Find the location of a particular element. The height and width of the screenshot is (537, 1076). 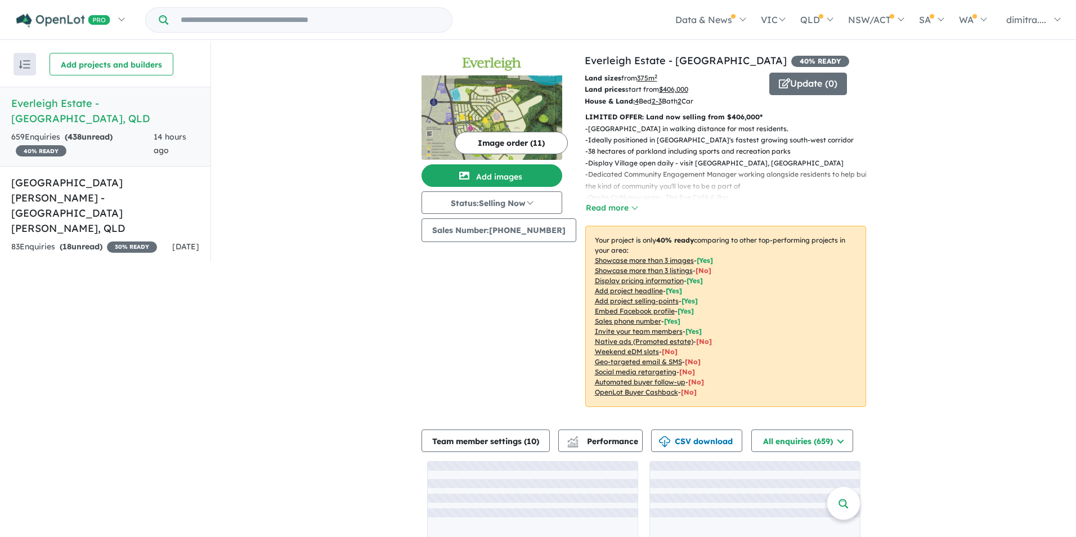

img: Everleigh Estate - Greenbank Logo is located at coordinates (492, 64).